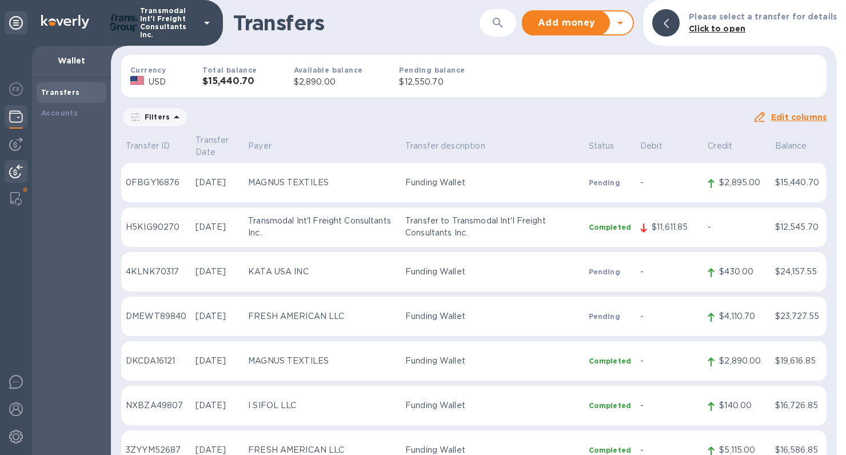 Image resolution: width=846 pixels, height=455 pixels. What do you see at coordinates (799, 361) in the screenshot?
I see `p: $19,616.85` at bounding box center [799, 361].